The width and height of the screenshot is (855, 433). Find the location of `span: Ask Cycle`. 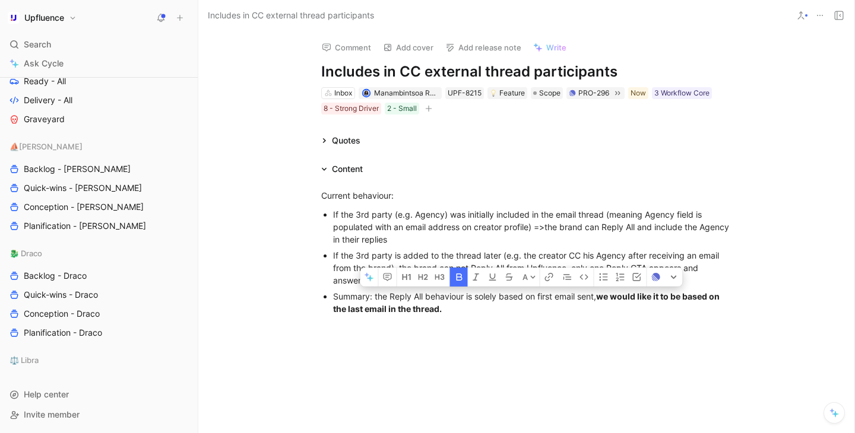

span: Ask Cycle is located at coordinates (43, 64).